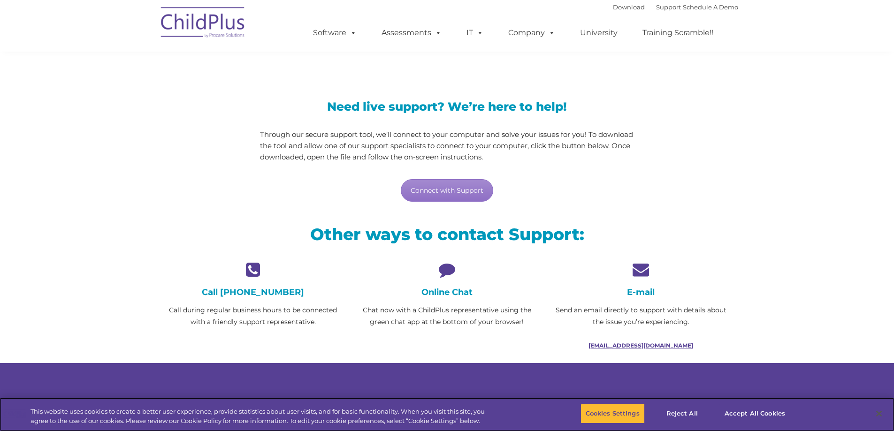  I want to click on div: This website uses cookies to create a better user experience, provide statistics about user visit..., so click(261, 416).